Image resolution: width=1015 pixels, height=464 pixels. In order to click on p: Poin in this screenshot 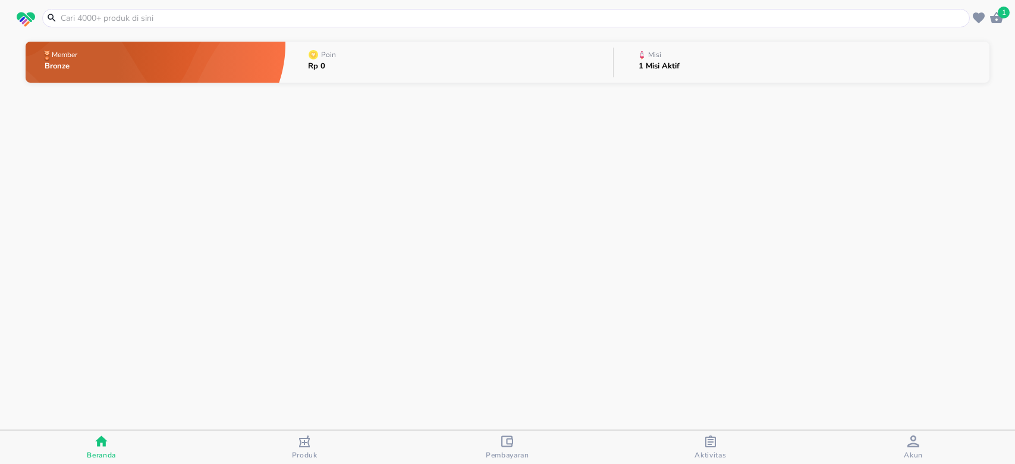, I will do `click(328, 55)`.